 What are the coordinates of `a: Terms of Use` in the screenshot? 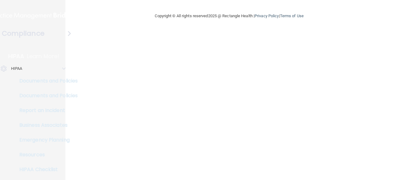 It's located at (292, 16).